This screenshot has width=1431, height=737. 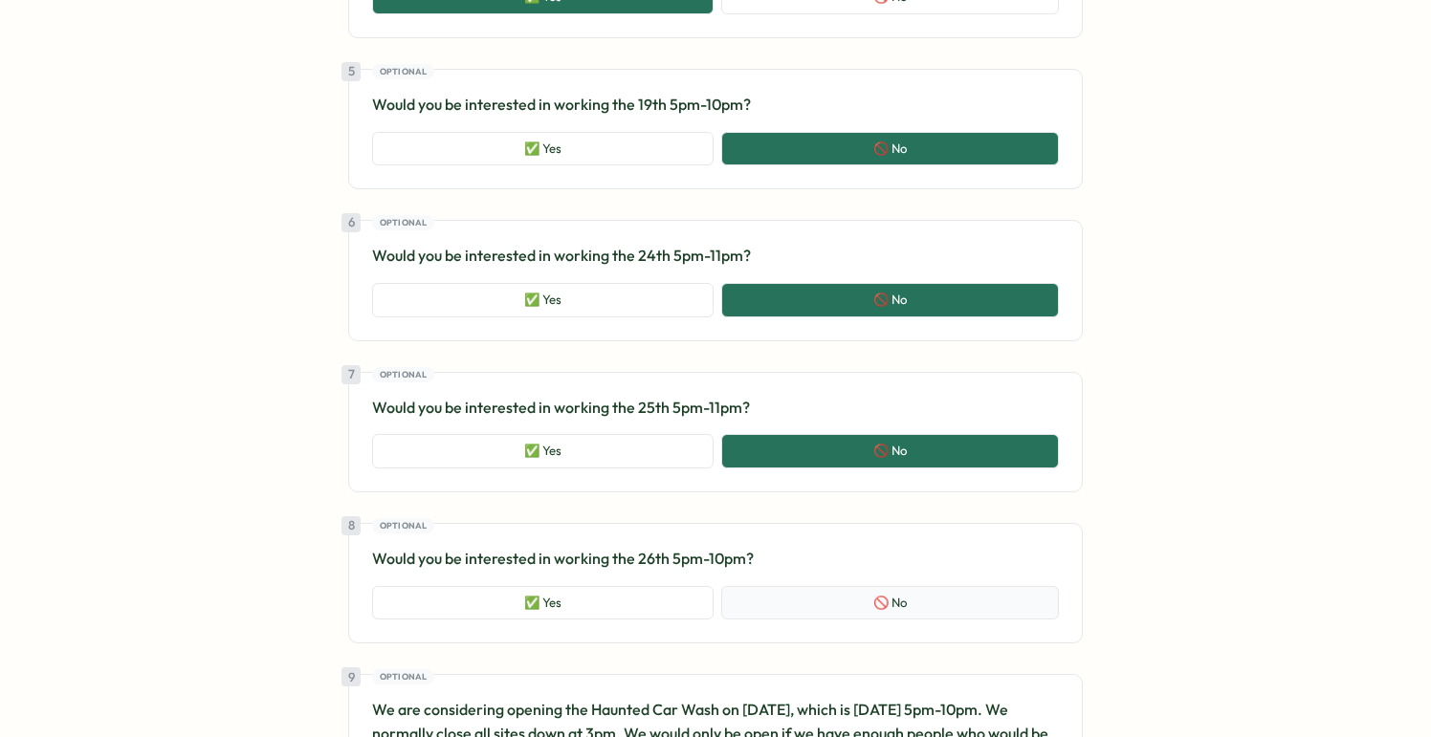 What do you see at coordinates (351, 375) in the screenshot?
I see `div: 7` at bounding box center [351, 375].